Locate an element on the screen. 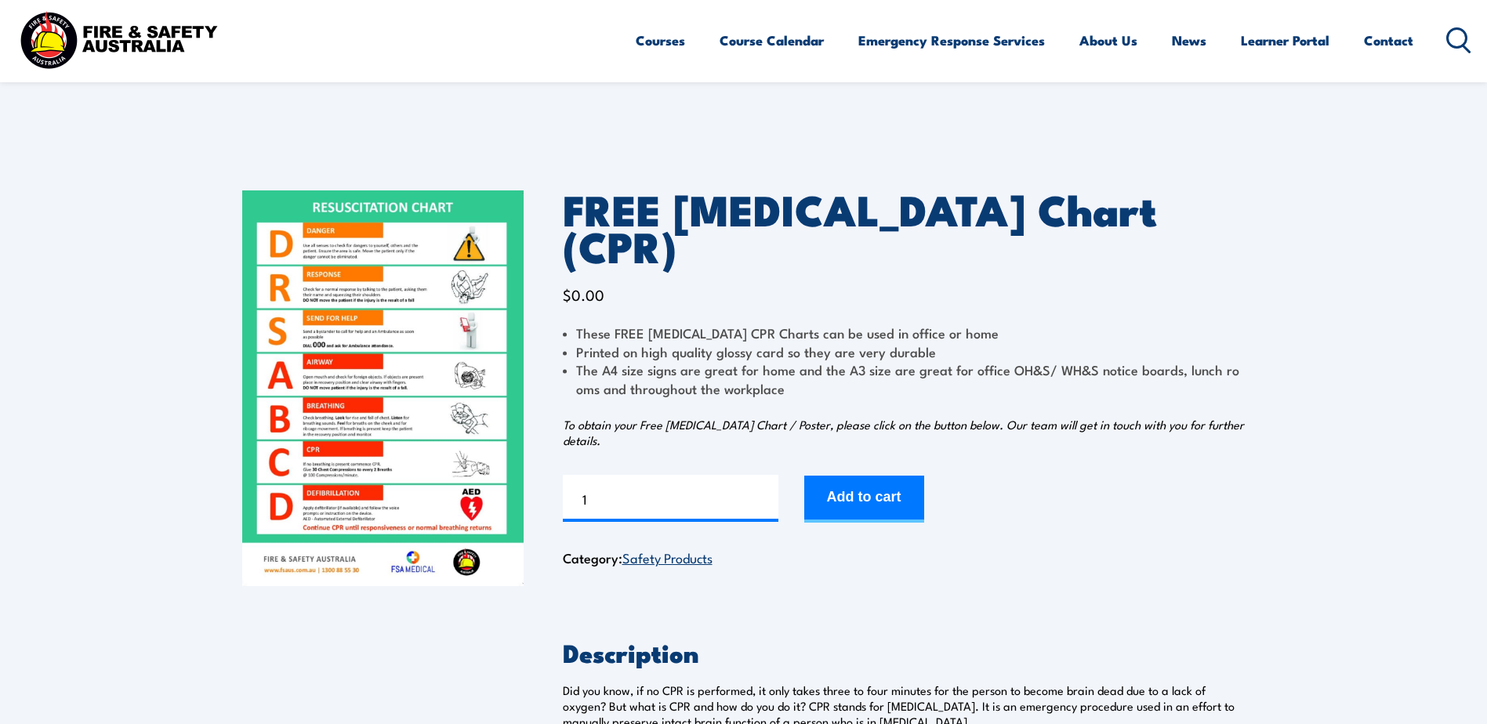 The height and width of the screenshot is (724, 1487). input: Product quantity is located at coordinates (670, 498).